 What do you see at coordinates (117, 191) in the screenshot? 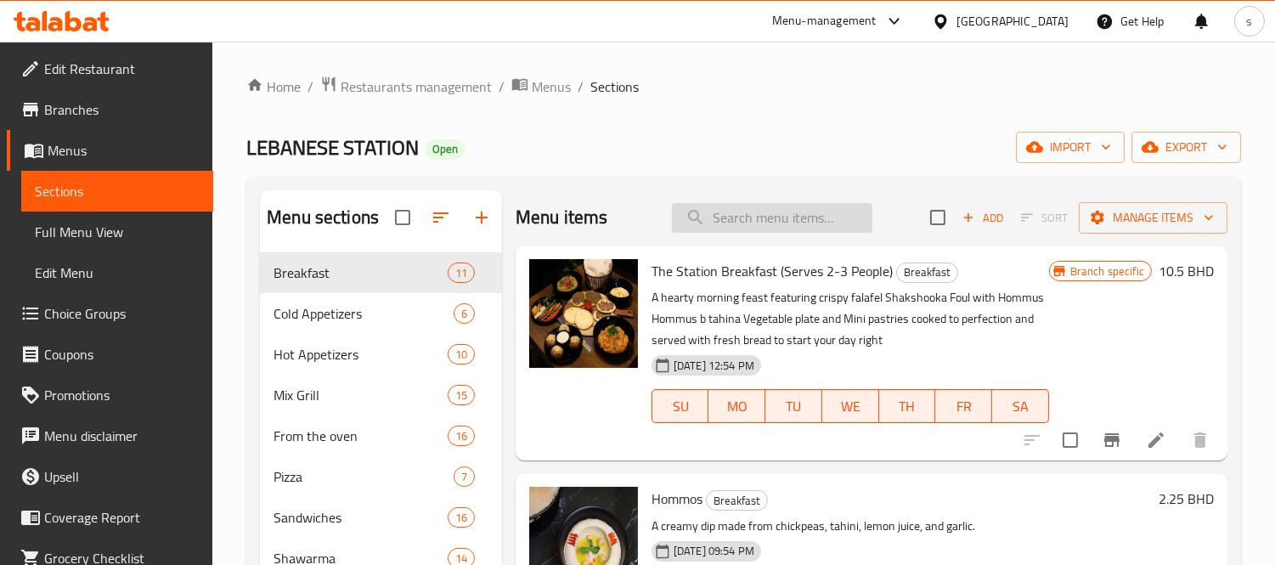
I see `a: Sections` at bounding box center [117, 191].